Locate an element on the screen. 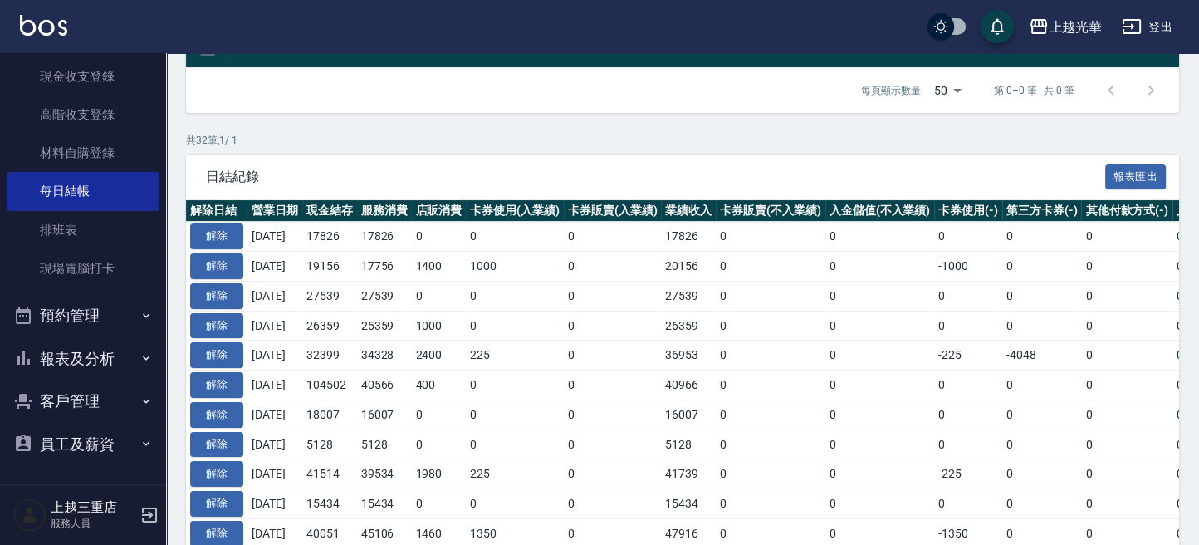  a: 現金收支登錄 is located at coordinates (83, 76).